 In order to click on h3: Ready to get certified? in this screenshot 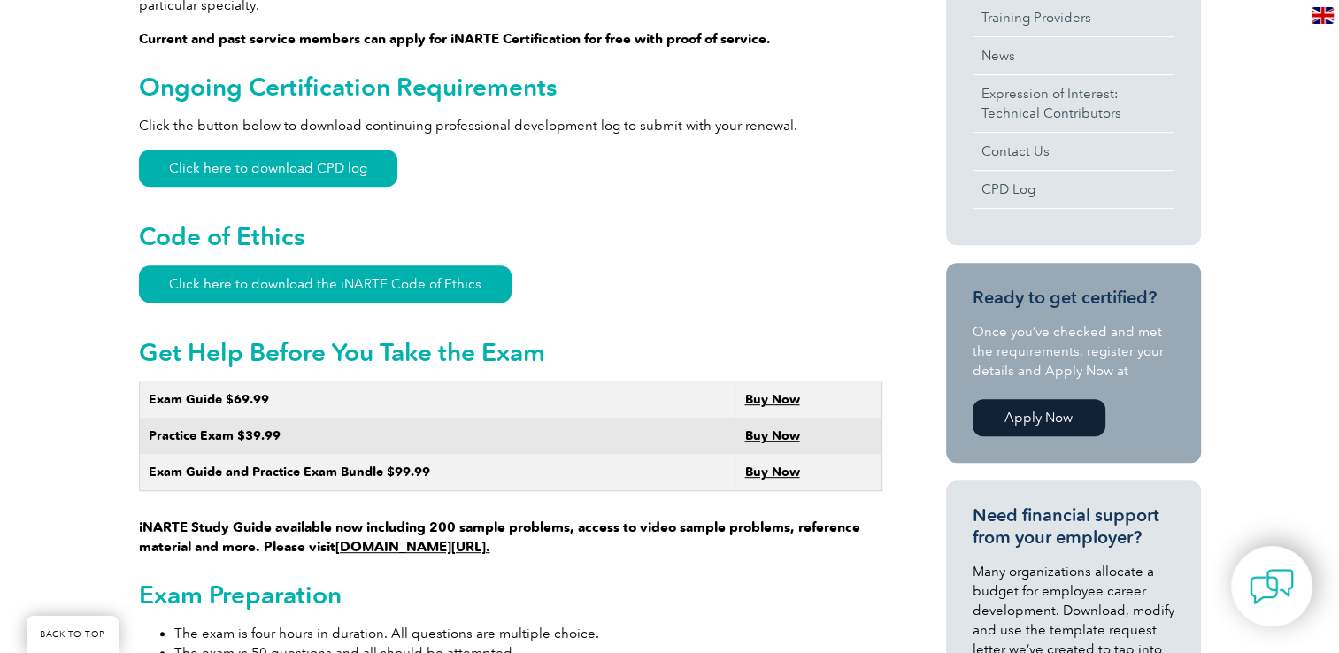, I will do `click(1073, 297)`.